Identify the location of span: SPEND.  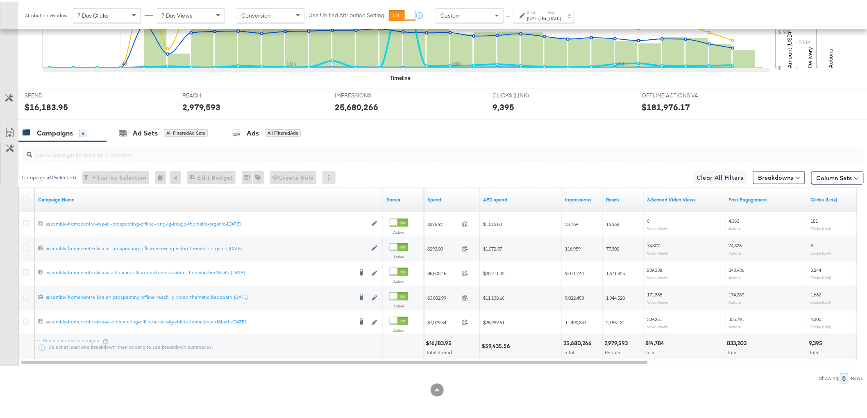
(55, 94).